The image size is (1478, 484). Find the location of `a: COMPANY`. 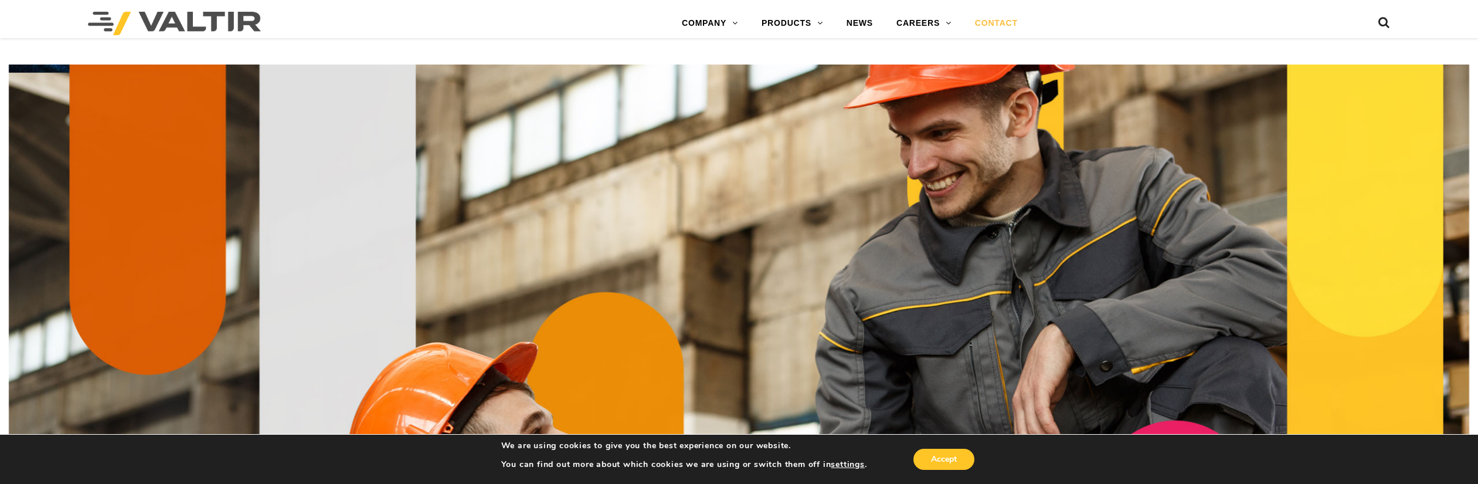

a: COMPANY is located at coordinates (710, 23).